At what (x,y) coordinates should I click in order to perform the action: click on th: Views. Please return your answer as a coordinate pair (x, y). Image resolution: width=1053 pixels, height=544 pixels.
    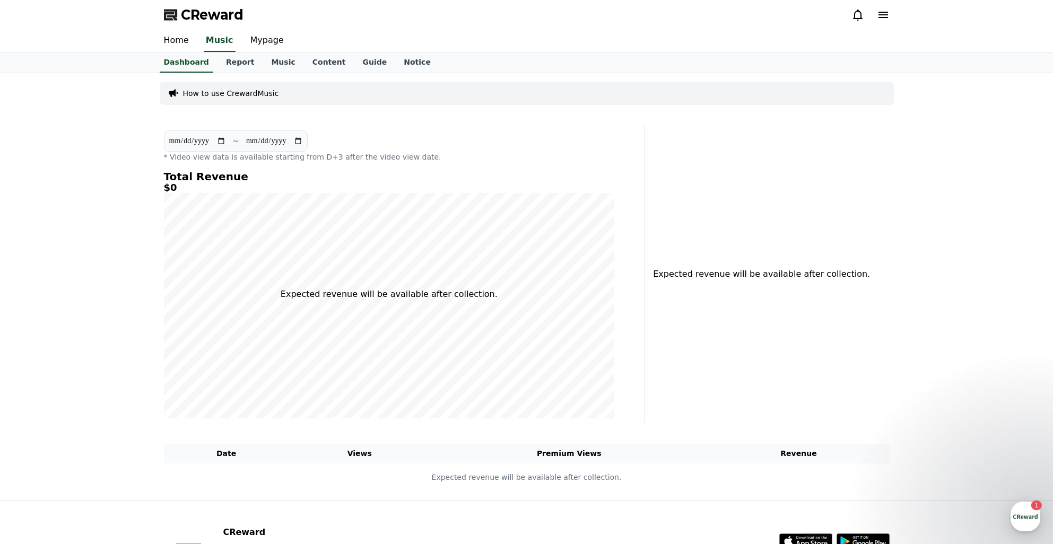
    Looking at the image, I should click on (360, 453).